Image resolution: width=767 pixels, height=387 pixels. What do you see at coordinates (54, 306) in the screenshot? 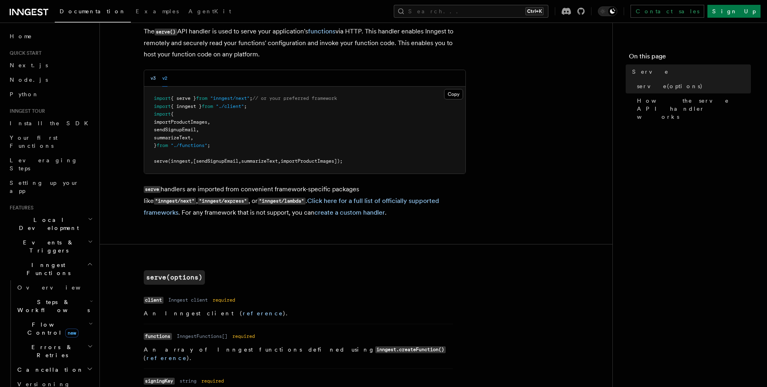
I see `button: Steps & Workflows` at bounding box center [54, 306].